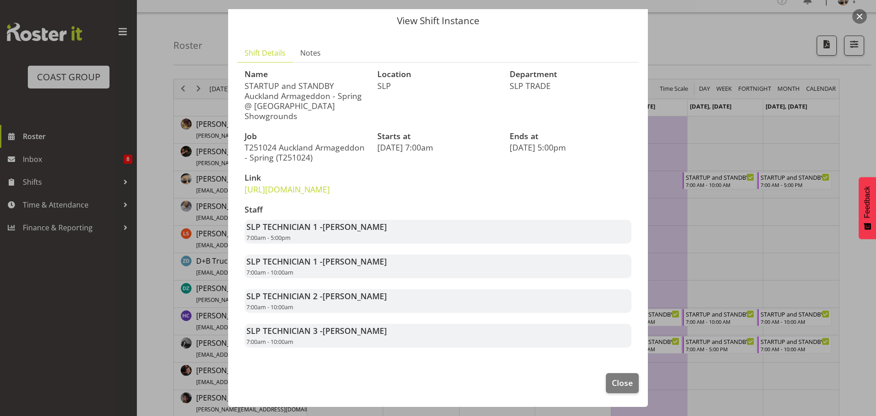 The image size is (876, 416). I want to click on h3: Name, so click(305, 74).